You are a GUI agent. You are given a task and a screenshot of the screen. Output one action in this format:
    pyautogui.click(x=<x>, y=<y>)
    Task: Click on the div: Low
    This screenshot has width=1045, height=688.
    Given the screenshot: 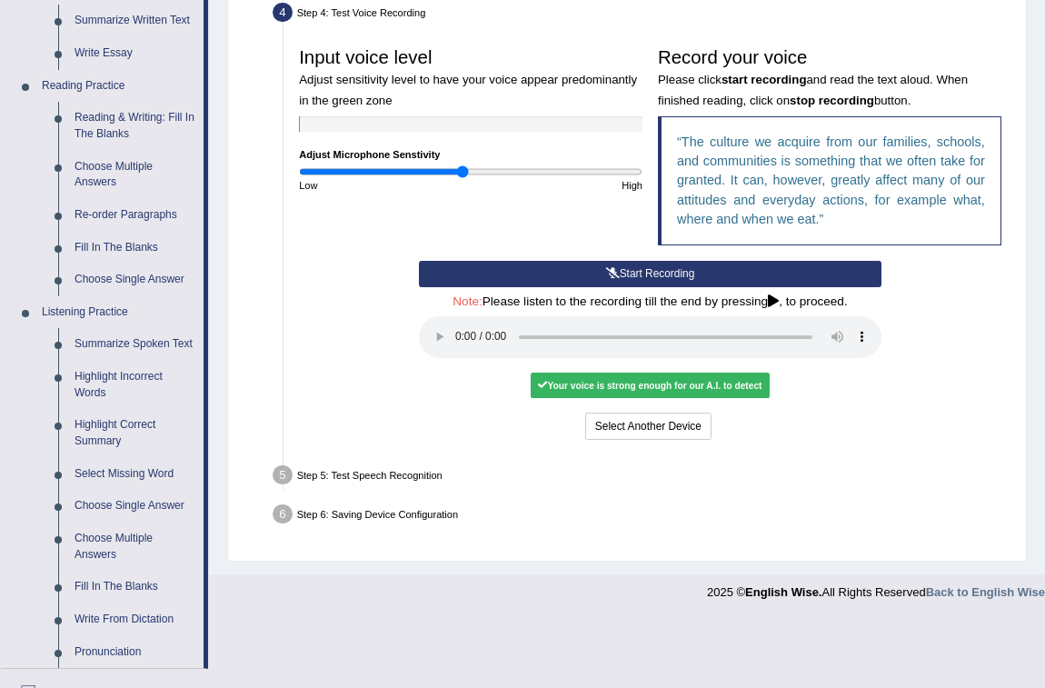 What is the action you would take?
    pyautogui.click(x=381, y=185)
    